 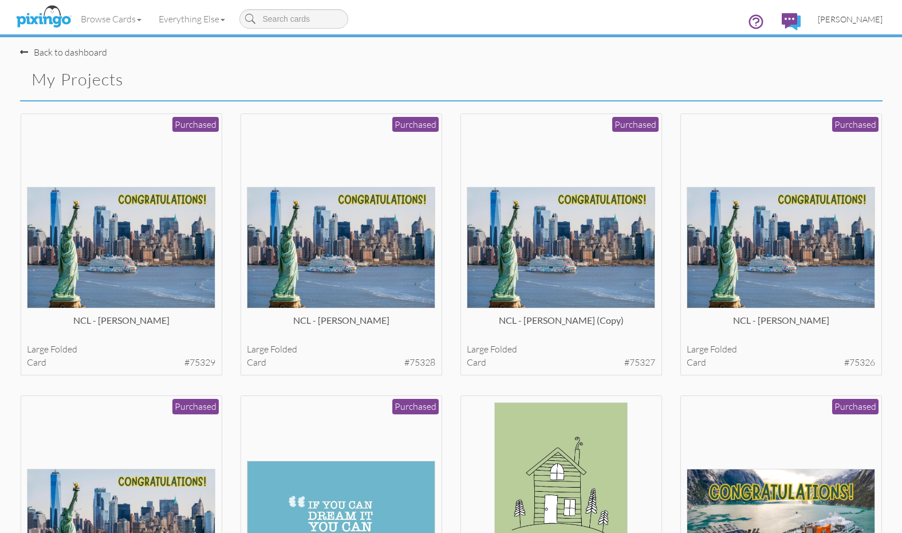 I want to click on img: 136505-1-1759835681448-cd47da3f2ef5ccc2-qa.jpg, so click(x=121, y=247).